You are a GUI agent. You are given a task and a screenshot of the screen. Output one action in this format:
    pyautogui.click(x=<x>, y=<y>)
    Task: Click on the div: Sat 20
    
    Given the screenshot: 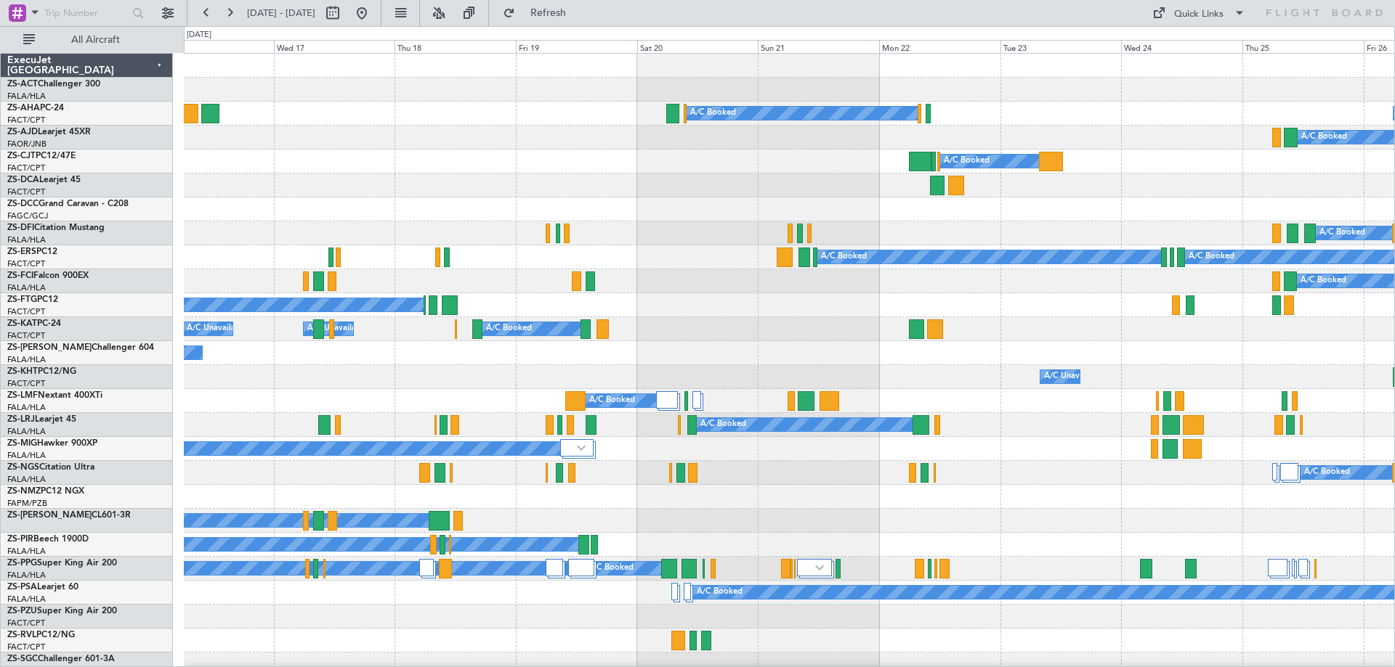 What is the action you would take?
    pyautogui.click(x=697, y=46)
    